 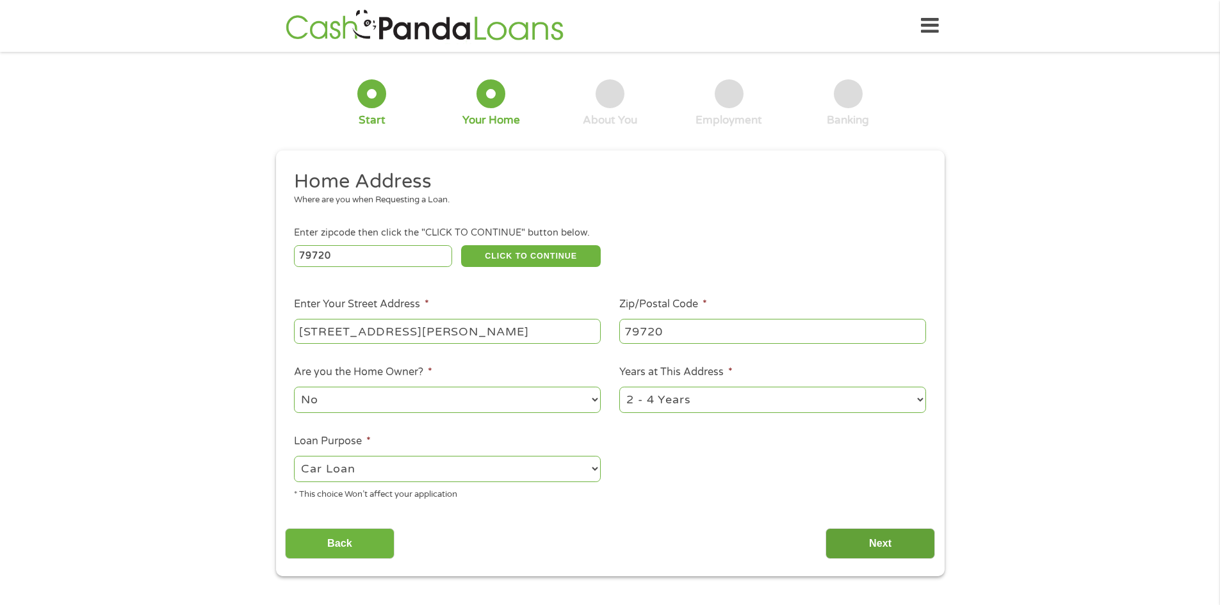 I want to click on div: Start, so click(x=372, y=120).